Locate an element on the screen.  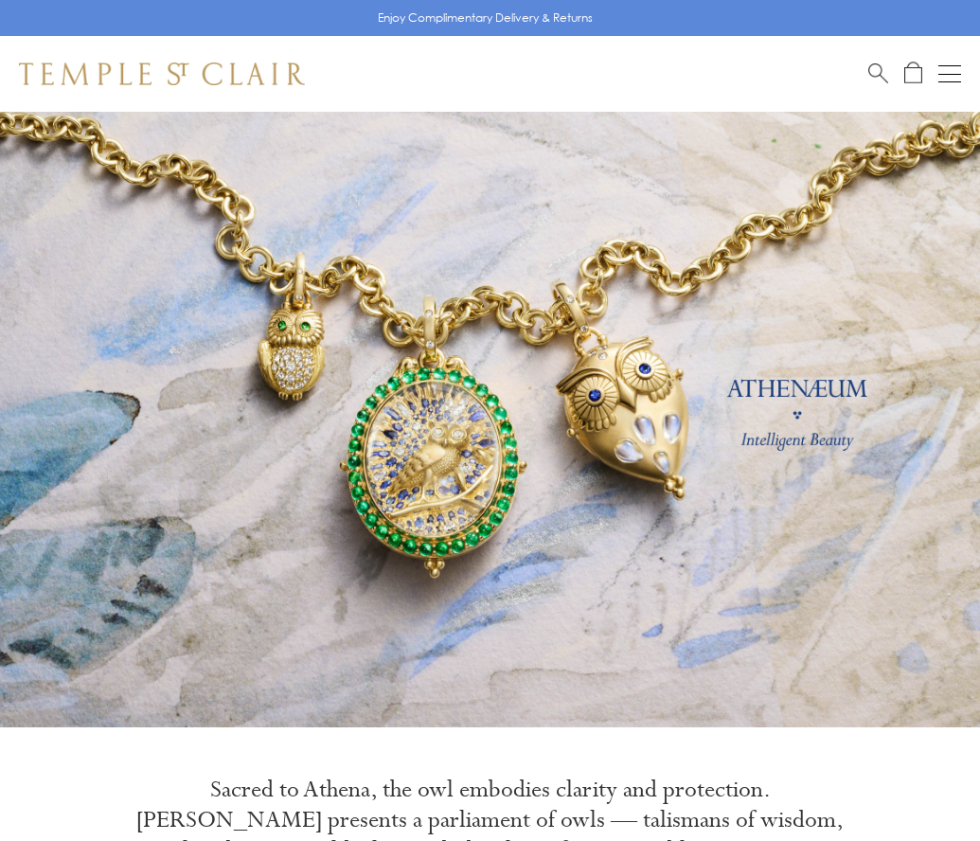
p: Enjoy Complimentary Delivery & Returns is located at coordinates (485, 18).